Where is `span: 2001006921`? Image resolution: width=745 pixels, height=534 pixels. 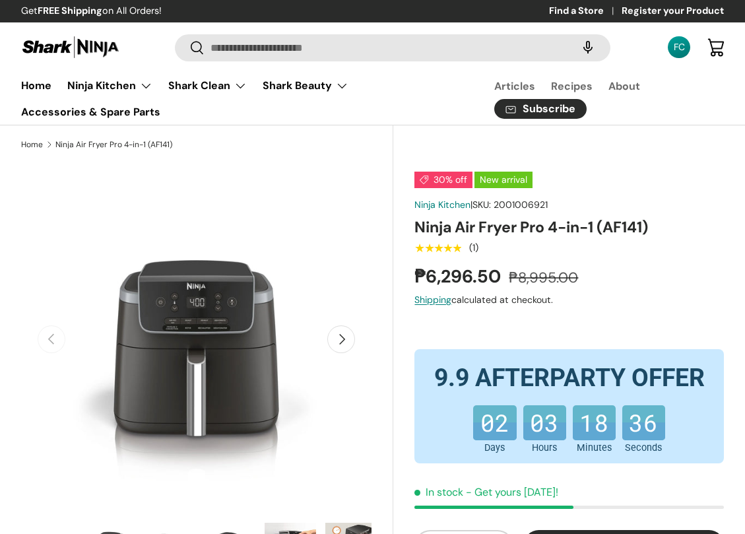
span: 2001006921 is located at coordinates (520, 204).